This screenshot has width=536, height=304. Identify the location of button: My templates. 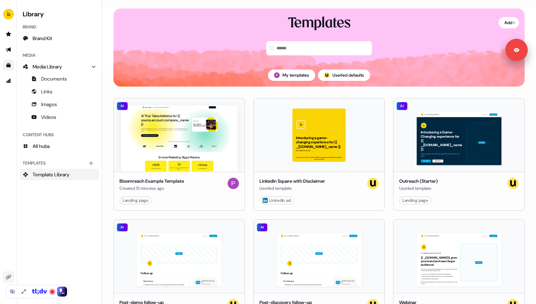
(292, 75).